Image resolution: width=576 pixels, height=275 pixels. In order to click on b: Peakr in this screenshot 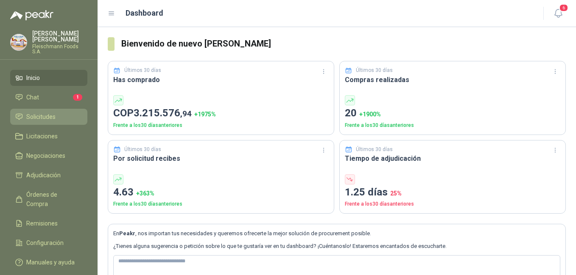, I will do `click(127, 234)`.